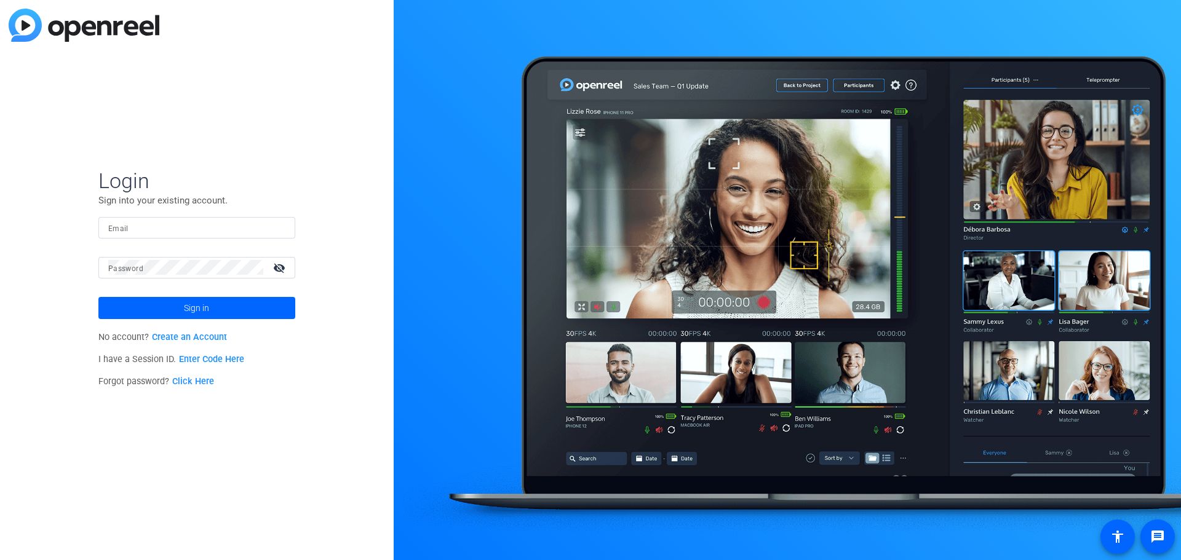 This screenshot has height=560, width=1181. What do you see at coordinates (280, 268) in the screenshot?
I see `mat-icon: visibility_off` at bounding box center [280, 268].